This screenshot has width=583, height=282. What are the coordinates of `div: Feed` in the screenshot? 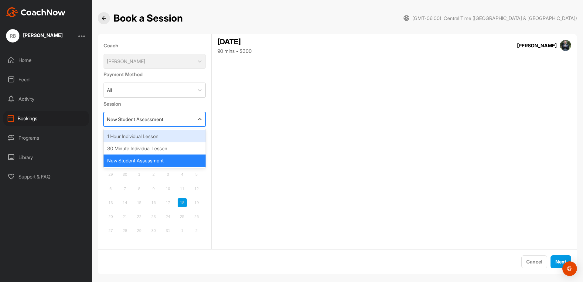 It's located at (46, 80).